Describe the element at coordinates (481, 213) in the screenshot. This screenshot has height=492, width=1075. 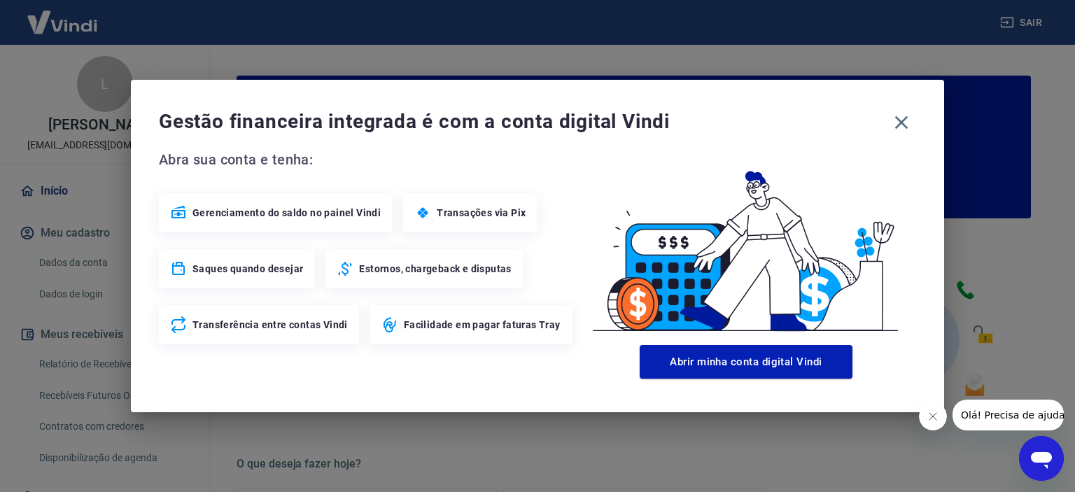
I see `span: Transações via Pix` at that location.